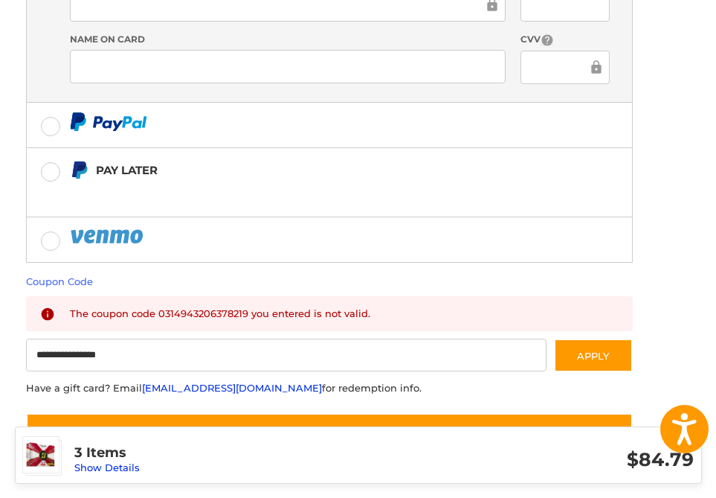 Image resolution: width=716 pixels, height=498 pixels. Describe the element at coordinates (107, 467) in the screenshot. I see `a: Show Details` at that location.